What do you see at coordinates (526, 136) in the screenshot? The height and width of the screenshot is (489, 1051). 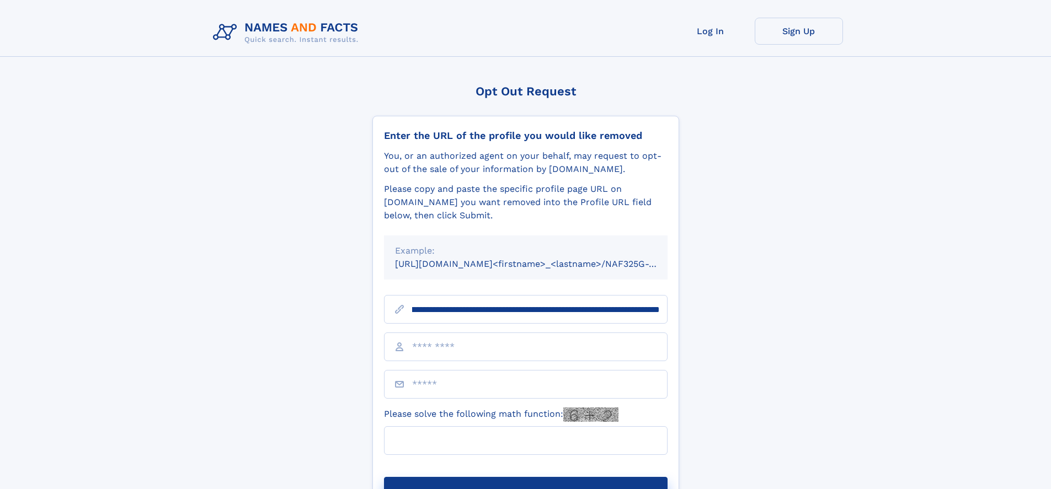 I see `div: Enter the URL of the profile you would like removed` at bounding box center [526, 136].